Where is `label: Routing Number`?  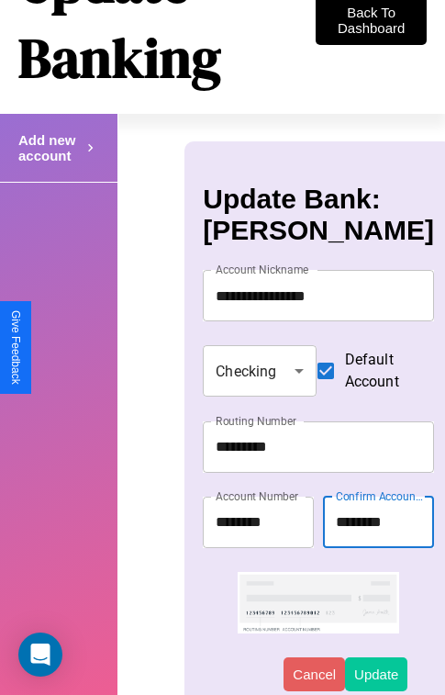 label: Routing Number is located at coordinates (256, 420).